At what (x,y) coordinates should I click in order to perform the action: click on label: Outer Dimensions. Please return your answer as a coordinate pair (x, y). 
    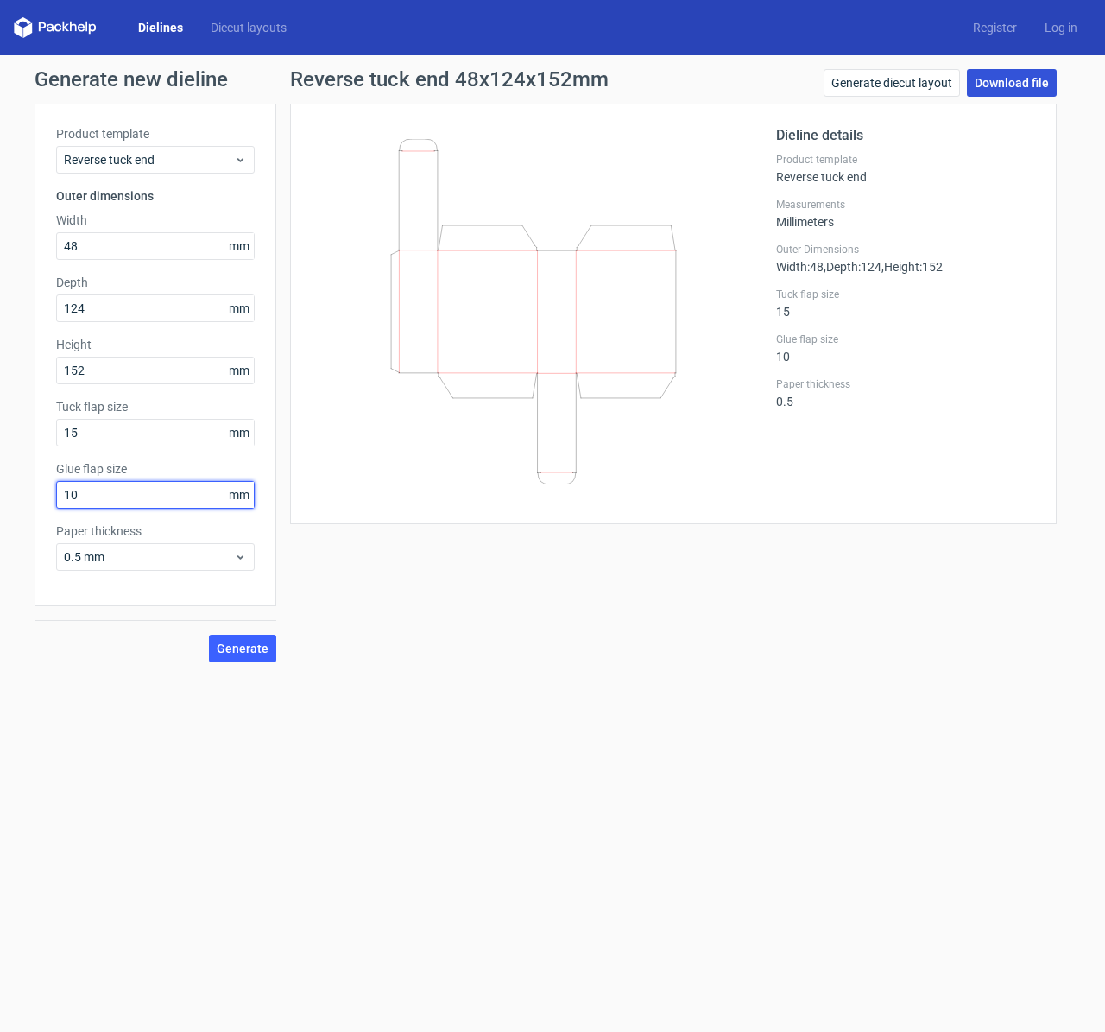
    Looking at the image, I should click on (906, 250).